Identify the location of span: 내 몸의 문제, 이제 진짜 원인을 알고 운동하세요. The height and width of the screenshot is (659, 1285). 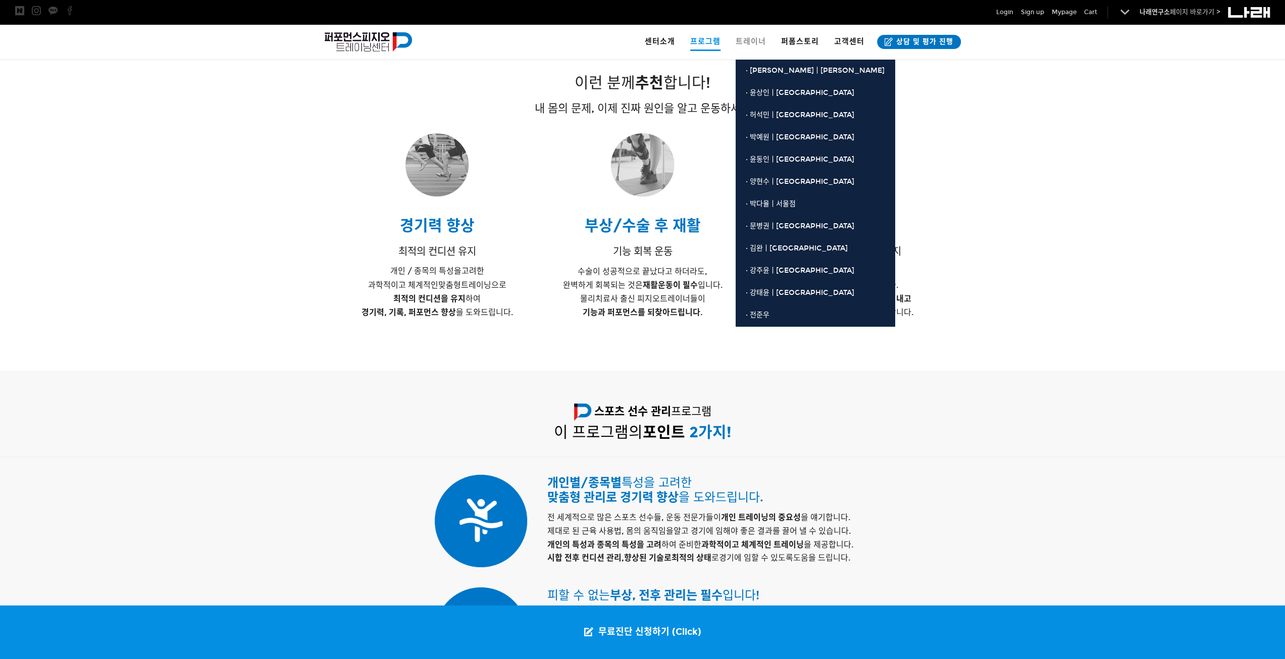
(643, 108).